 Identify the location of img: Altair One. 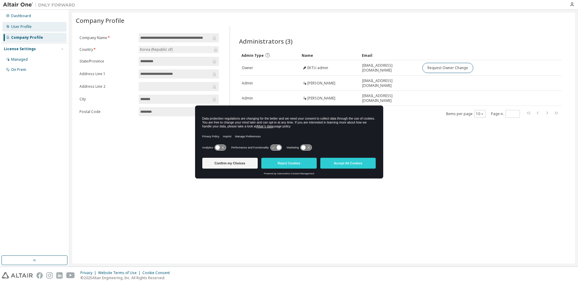
(41, 5).